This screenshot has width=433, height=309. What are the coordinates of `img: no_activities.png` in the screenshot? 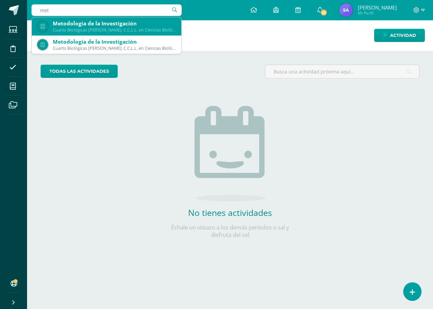 It's located at (230, 154).